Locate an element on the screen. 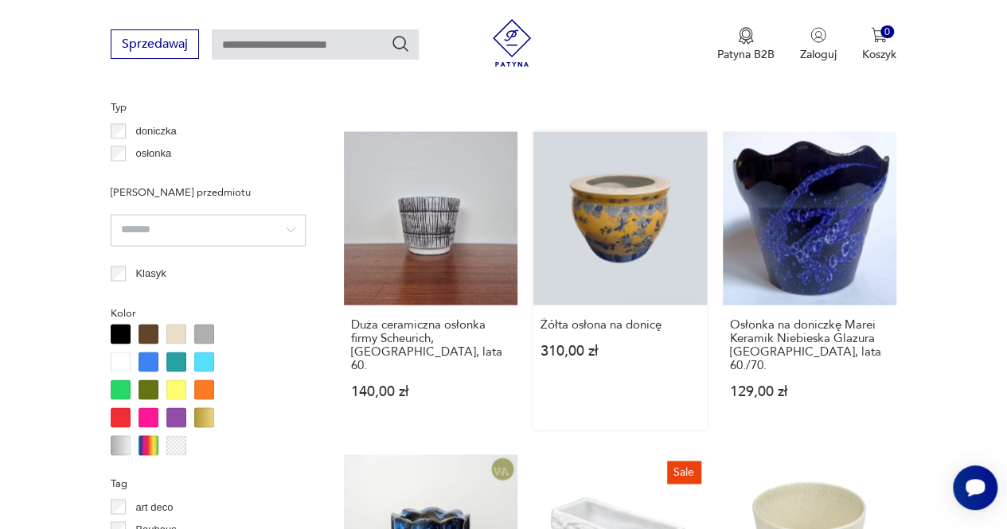  img: Ikona medalu is located at coordinates (746, 36).